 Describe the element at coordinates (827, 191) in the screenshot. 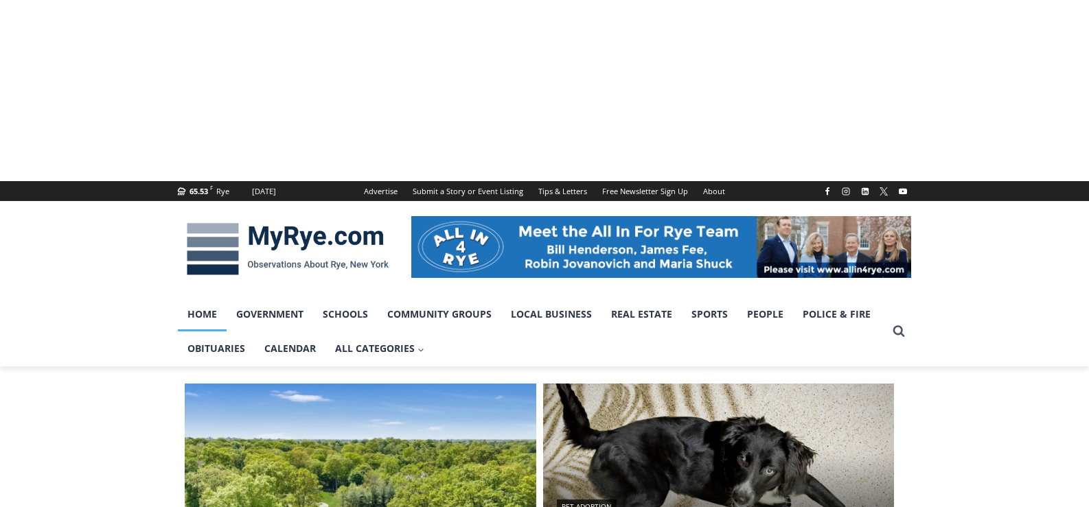

I see `a: Facebook` at that location.